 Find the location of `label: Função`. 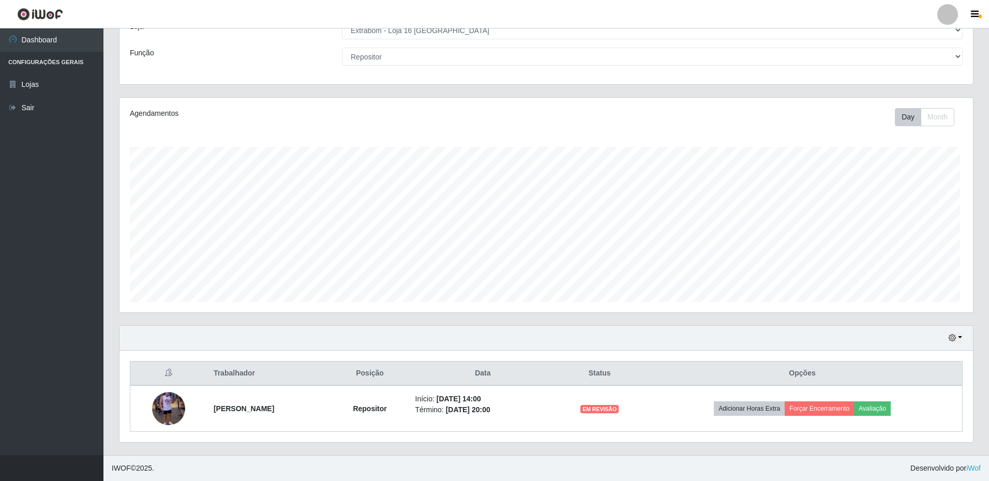

label: Função is located at coordinates (142, 53).